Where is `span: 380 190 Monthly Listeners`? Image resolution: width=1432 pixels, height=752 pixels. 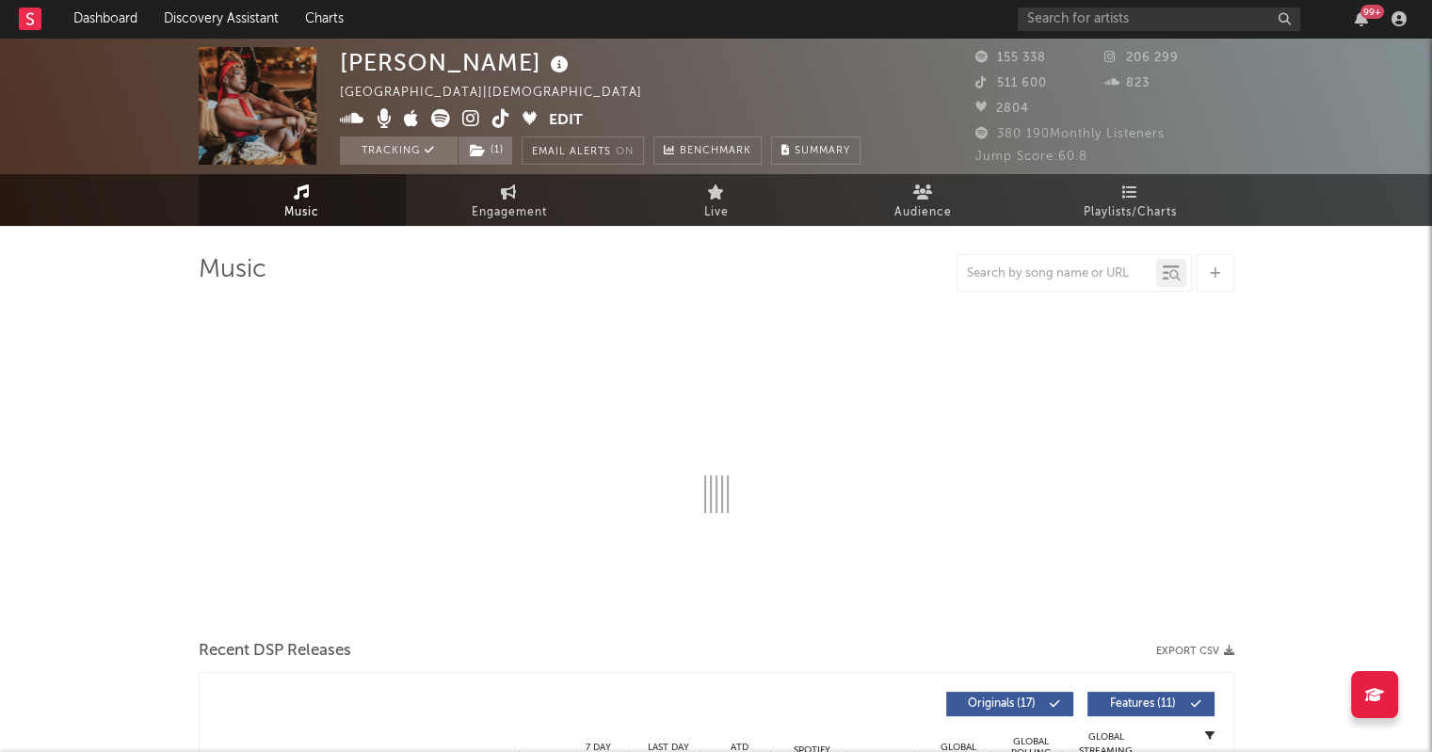
span: 380 190 Monthly Listeners is located at coordinates (1069, 134).